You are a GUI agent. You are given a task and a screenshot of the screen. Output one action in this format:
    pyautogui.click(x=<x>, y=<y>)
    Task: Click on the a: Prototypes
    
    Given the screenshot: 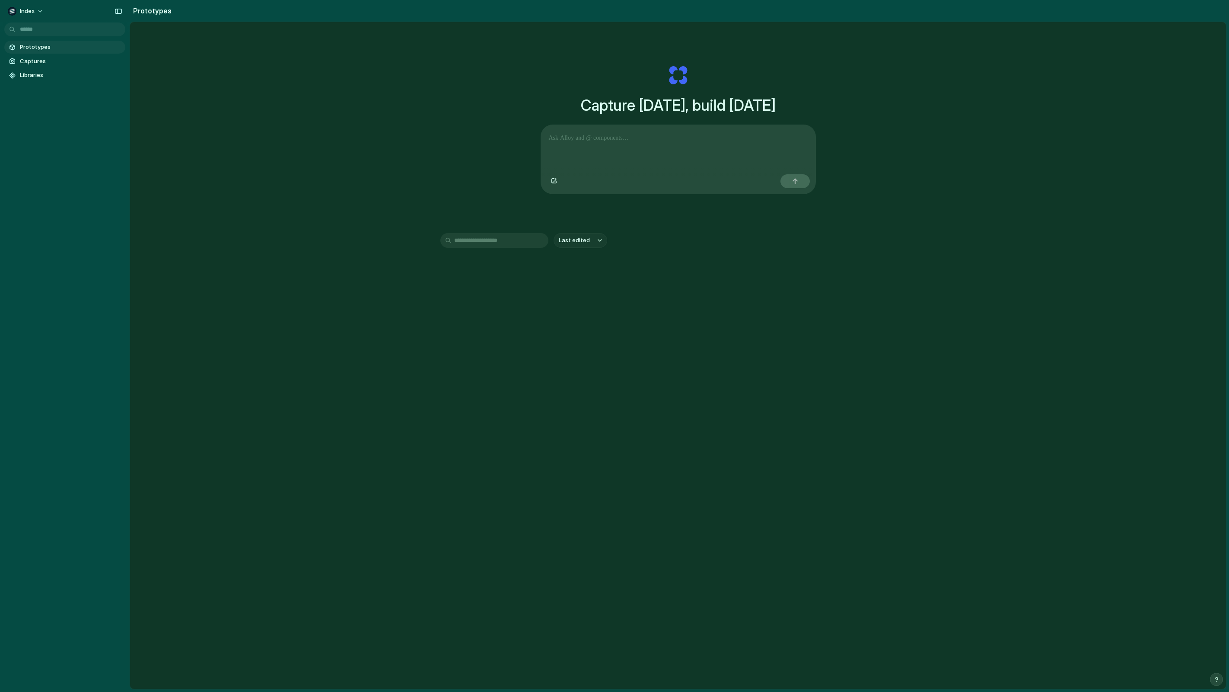 What is the action you would take?
    pyautogui.click(x=65, y=47)
    